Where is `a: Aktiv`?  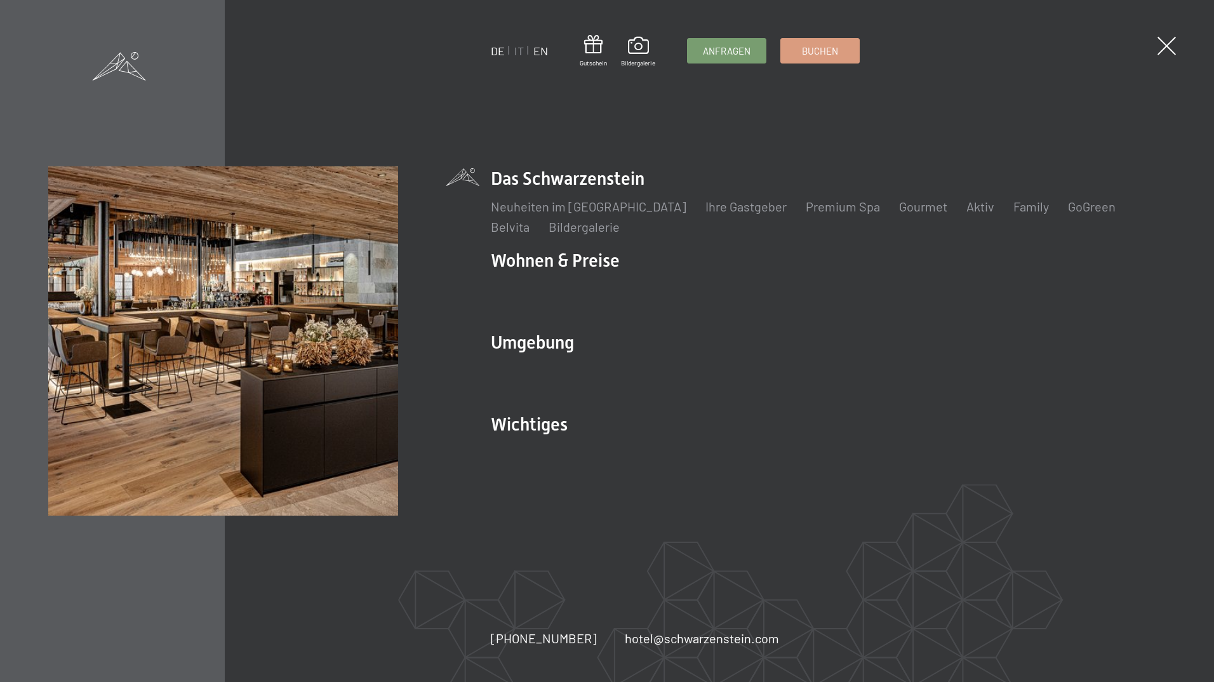
a: Aktiv is located at coordinates (980, 206).